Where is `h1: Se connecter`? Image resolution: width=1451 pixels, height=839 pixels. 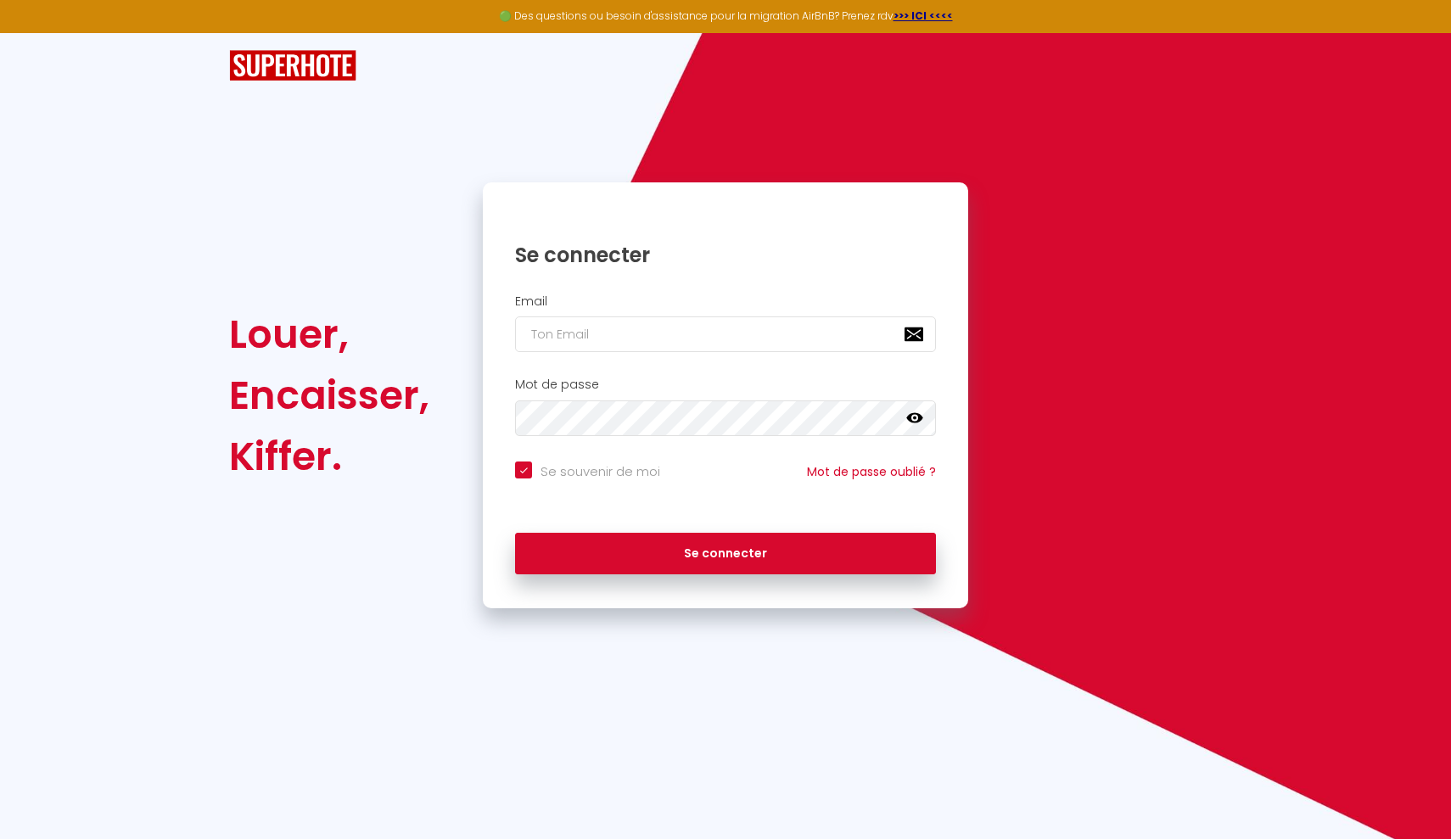
h1: Se connecter is located at coordinates (725, 255).